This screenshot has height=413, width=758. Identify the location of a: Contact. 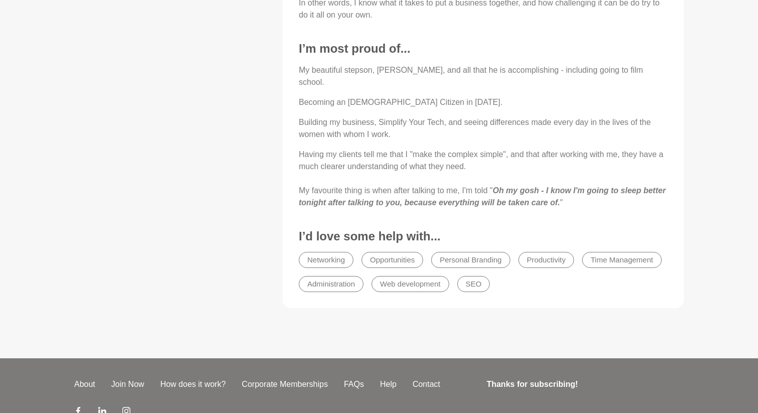
(426, 384).